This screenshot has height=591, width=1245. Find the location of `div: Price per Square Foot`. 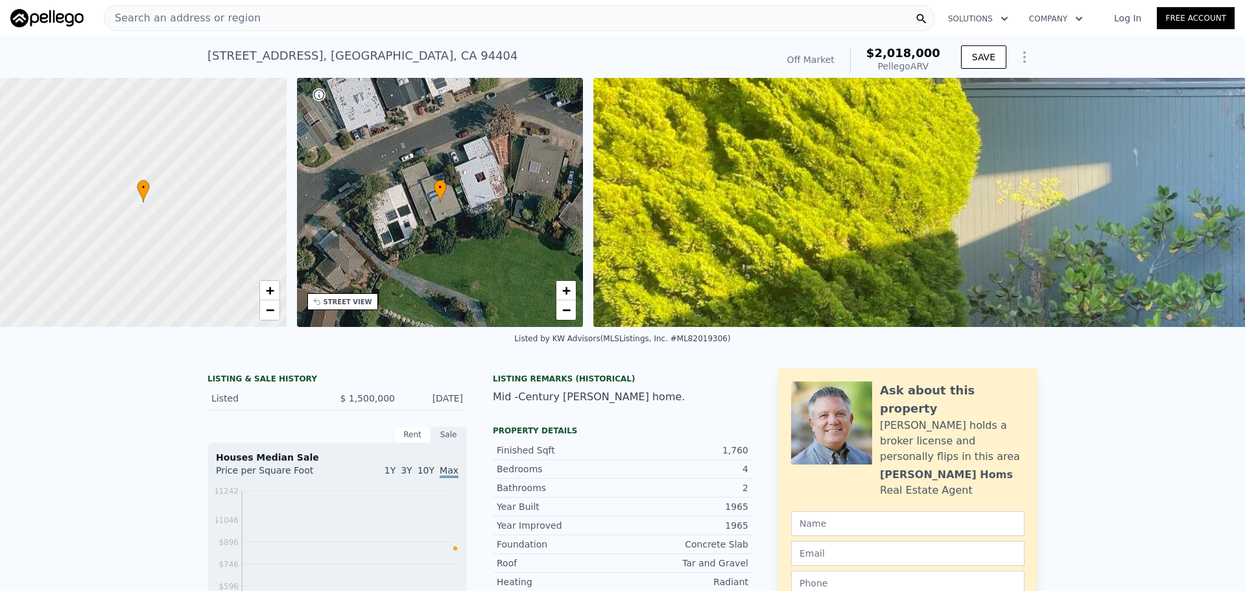

div: Price per Square Foot is located at coordinates (276, 474).